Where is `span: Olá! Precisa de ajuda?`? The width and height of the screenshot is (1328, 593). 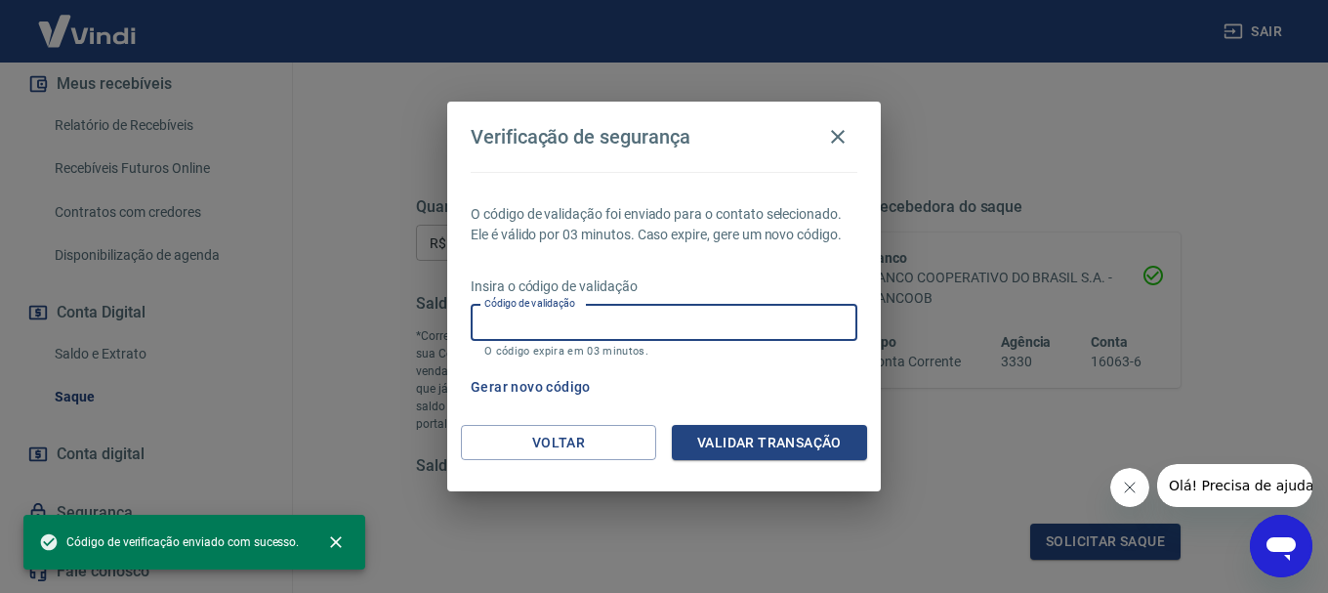
span: Olá! Precisa de ajuda? is located at coordinates (88, 21).